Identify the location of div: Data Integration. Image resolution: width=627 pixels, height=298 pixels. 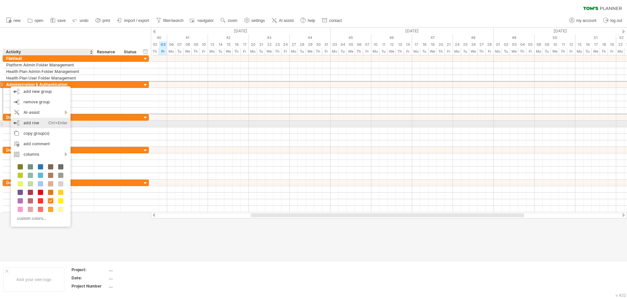
(48, 117).